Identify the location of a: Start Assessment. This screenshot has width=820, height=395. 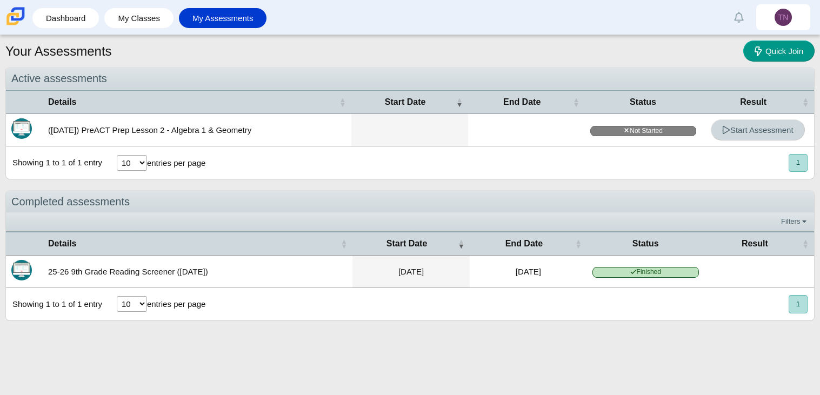
(758, 130).